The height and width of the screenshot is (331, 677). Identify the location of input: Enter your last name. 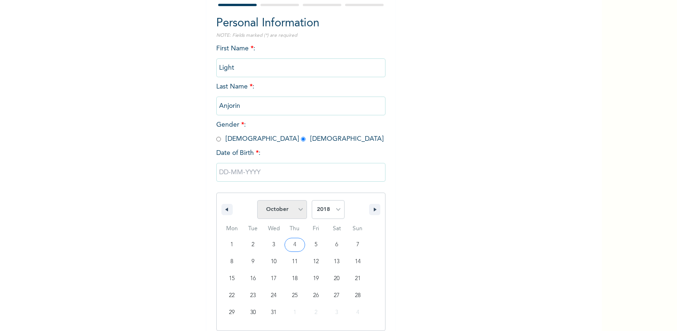
(301, 106).